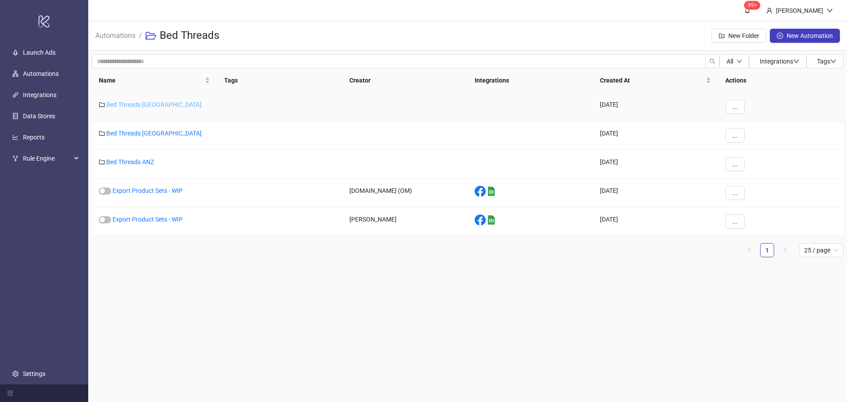 The height and width of the screenshot is (402, 847). I want to click on a: Launch Ads, so click(39, 52).